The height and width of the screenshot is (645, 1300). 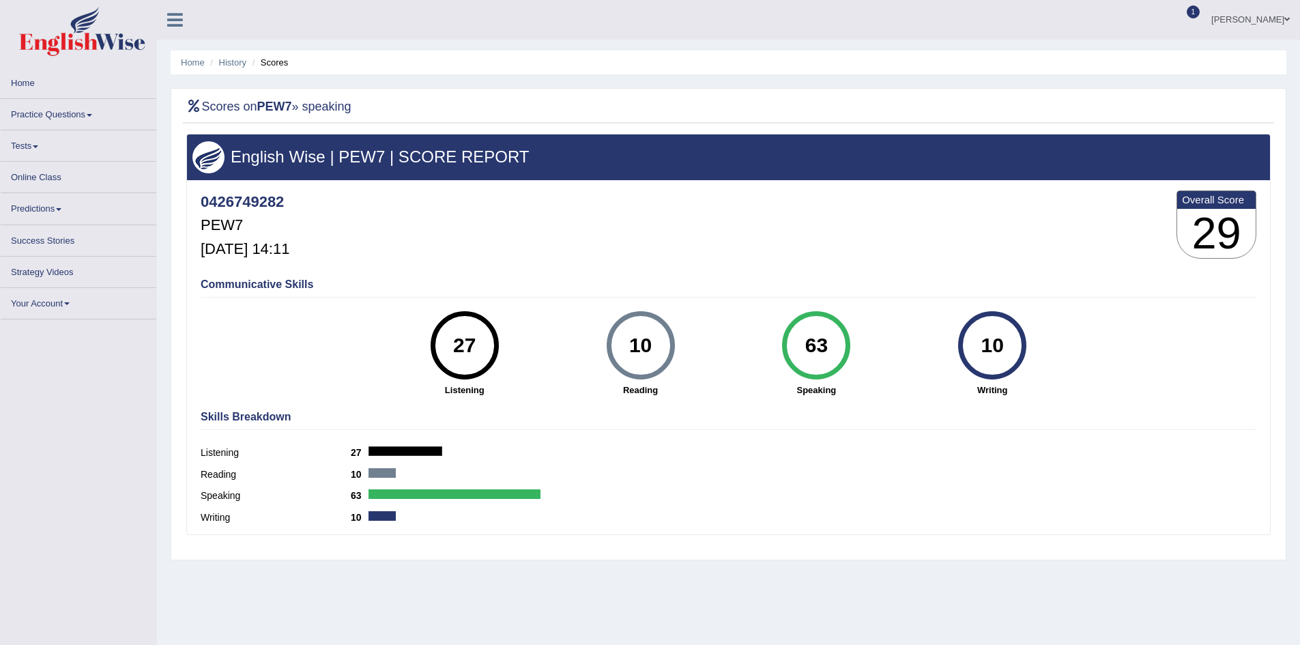 What do you see at coordinates (274, 106) in the screenshot?
I see `b: PEW7` at bounding box center [274, 106].